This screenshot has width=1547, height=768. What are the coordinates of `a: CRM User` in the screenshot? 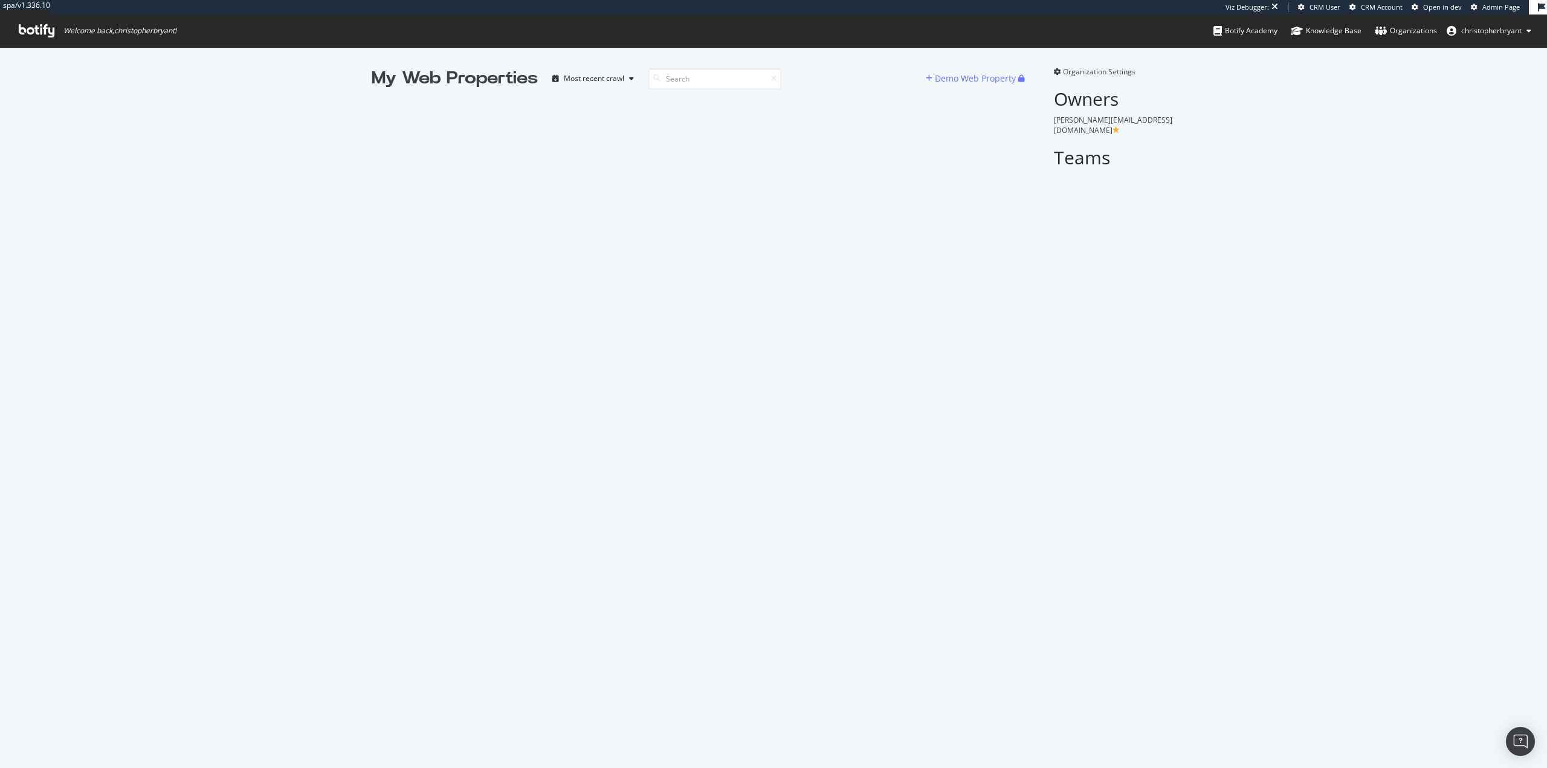 It's located at (1319, 7).